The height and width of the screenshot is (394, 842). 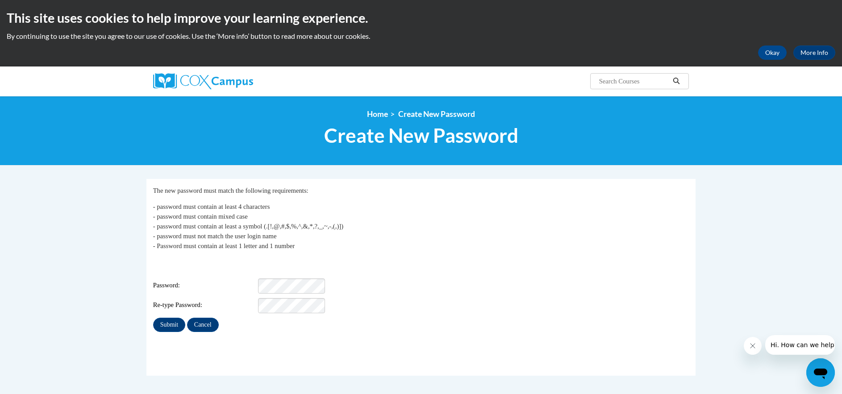 What do you see at coordinates (238, 81) in the screenshot?
I see `a: Cox Campus` at bounding box center [238, 81].